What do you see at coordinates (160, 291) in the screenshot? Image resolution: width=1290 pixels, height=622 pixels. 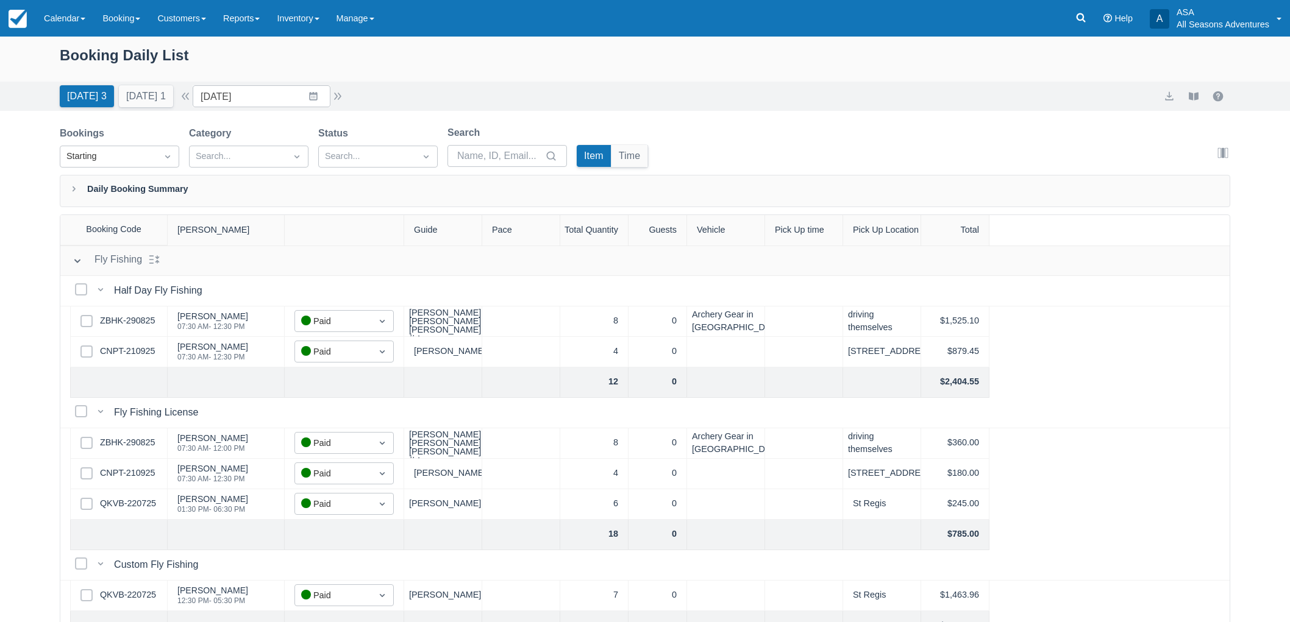 I see `div: Half Day Fly Fishing` at bounding box center [160, 291].